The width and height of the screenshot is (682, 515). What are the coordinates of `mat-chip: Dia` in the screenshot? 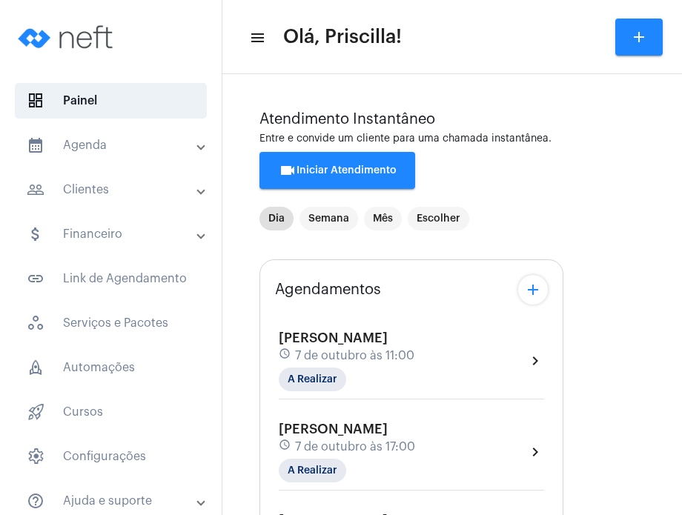 It's located at (277, 219).